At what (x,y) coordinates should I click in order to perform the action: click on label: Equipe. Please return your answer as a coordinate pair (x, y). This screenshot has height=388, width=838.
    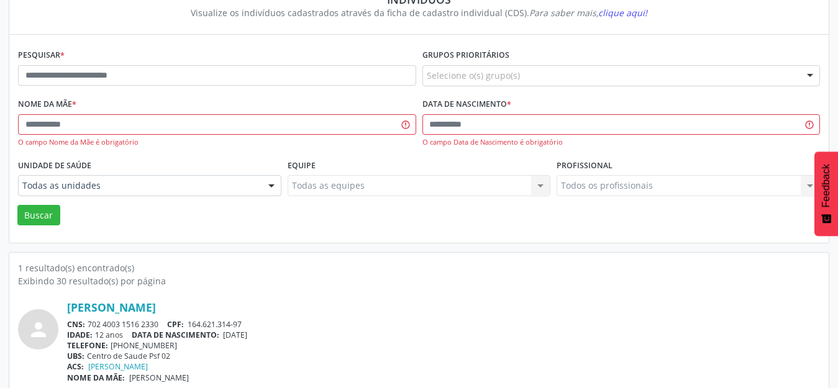
    Looking at the image, I should click on (301, 165).